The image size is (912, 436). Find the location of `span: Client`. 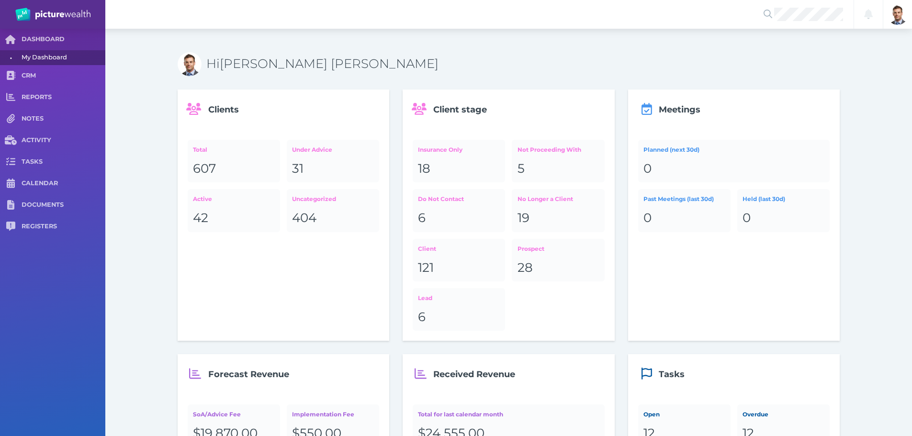

span: Client is located at coordinates (427, 249).